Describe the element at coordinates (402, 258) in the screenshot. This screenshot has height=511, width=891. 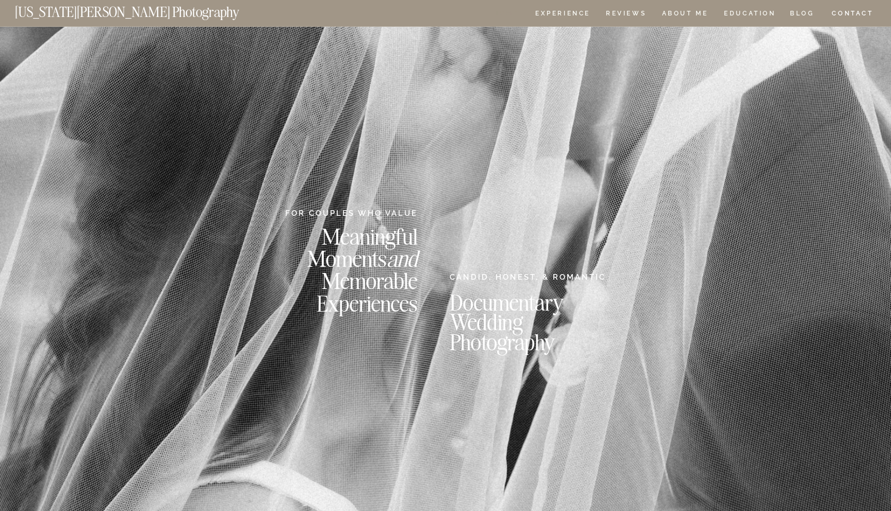
I see `i: and` at that location.